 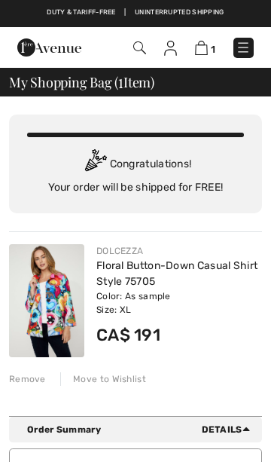 I want to click on img: Menu, so click(x=243, y=47).